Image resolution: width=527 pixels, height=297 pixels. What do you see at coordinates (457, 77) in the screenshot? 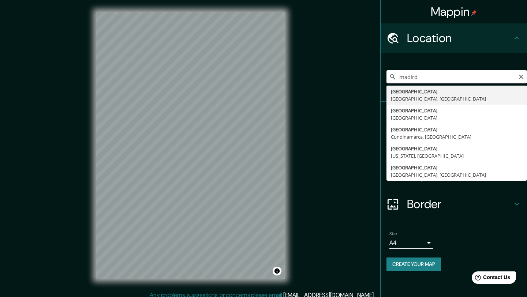
I see `input: Pick your city or area` at bounding box center [457, 77].